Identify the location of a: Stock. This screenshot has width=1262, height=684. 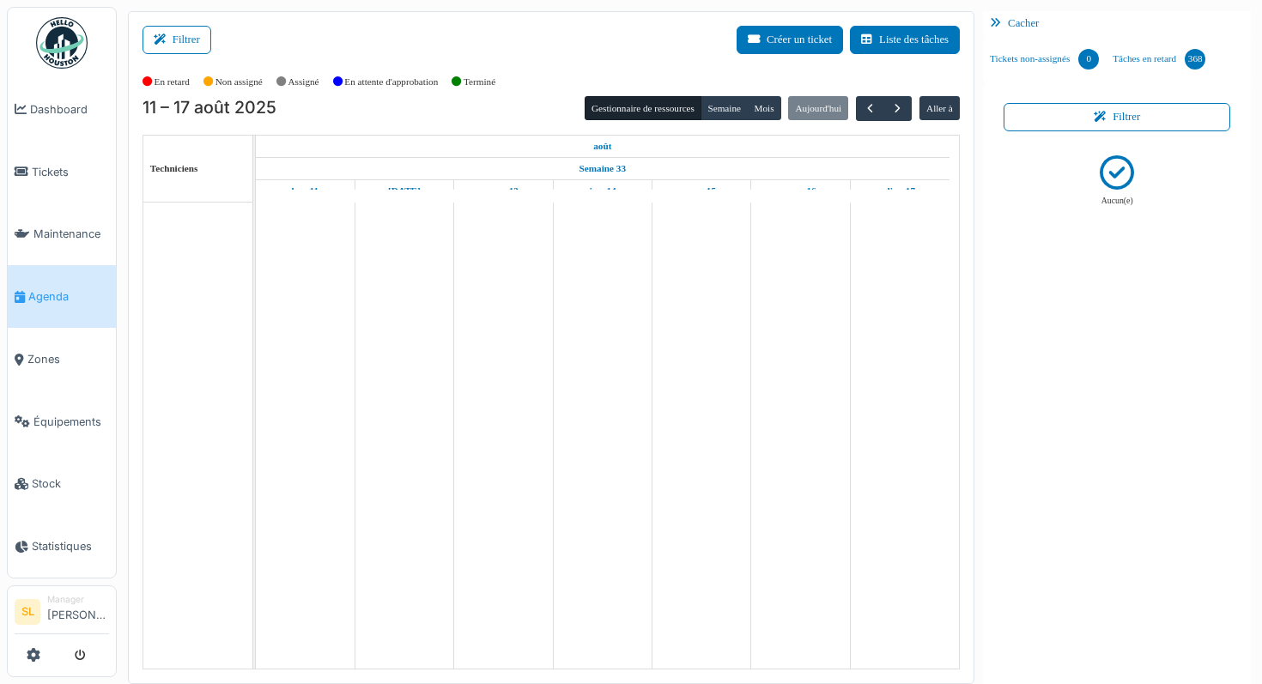
(62, 484).